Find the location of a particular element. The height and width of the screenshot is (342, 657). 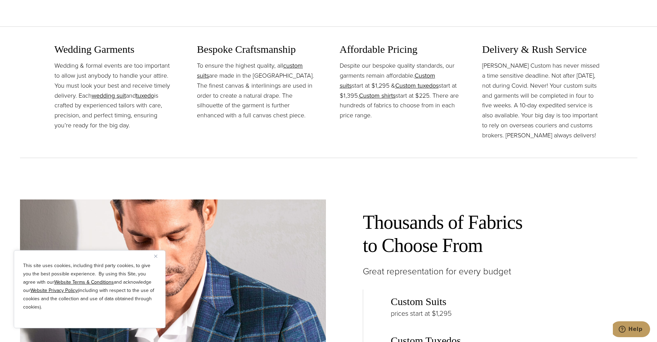

a: Website Terms & Conditions is located at coordinates (84, 282).